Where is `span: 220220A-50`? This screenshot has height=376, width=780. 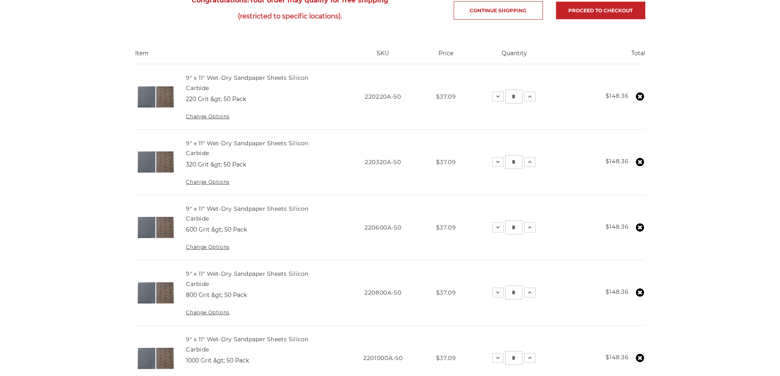
span: 220220A-50 is located at coordinates (383, 97).